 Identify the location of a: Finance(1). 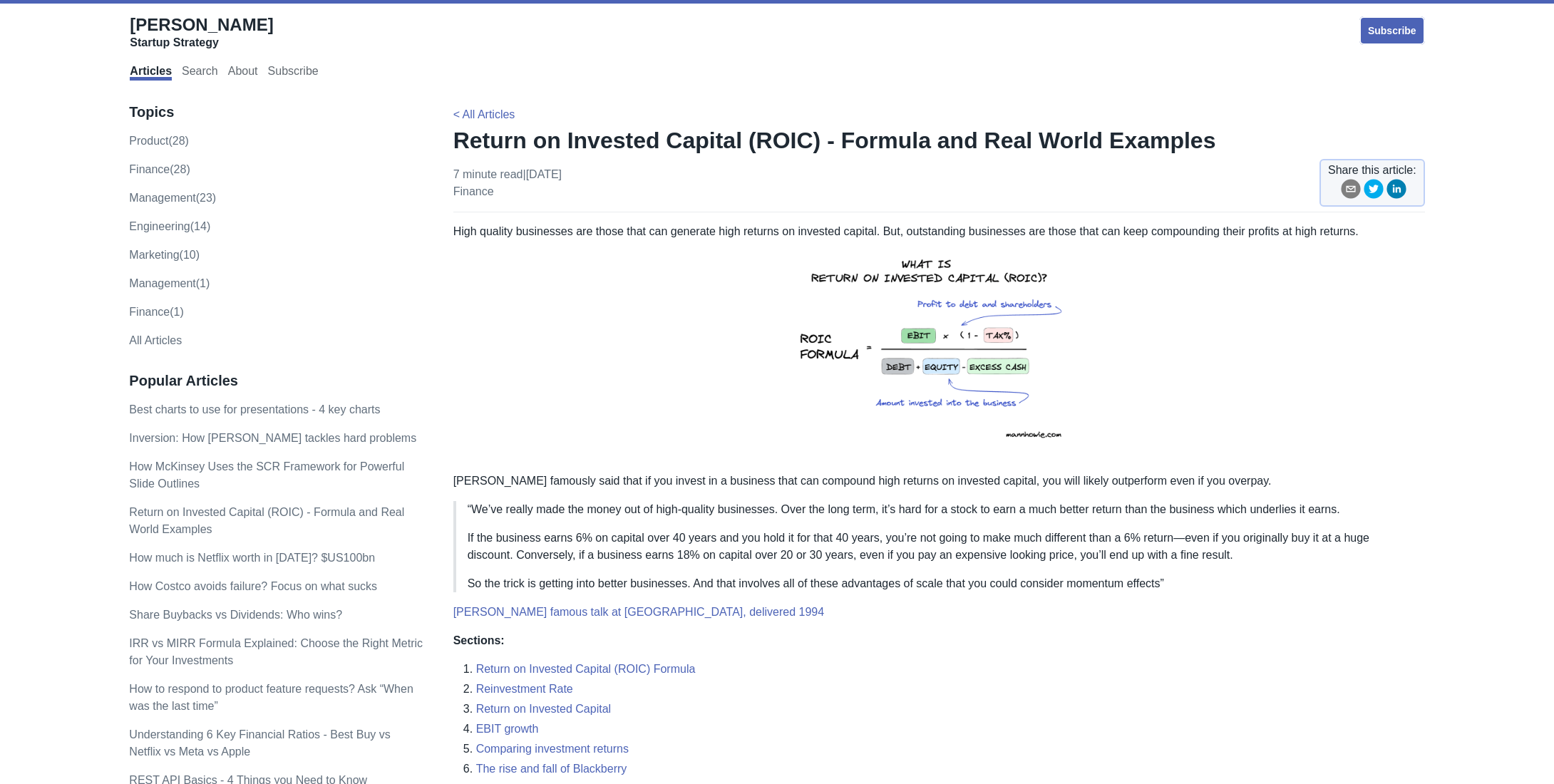
(156, 312).